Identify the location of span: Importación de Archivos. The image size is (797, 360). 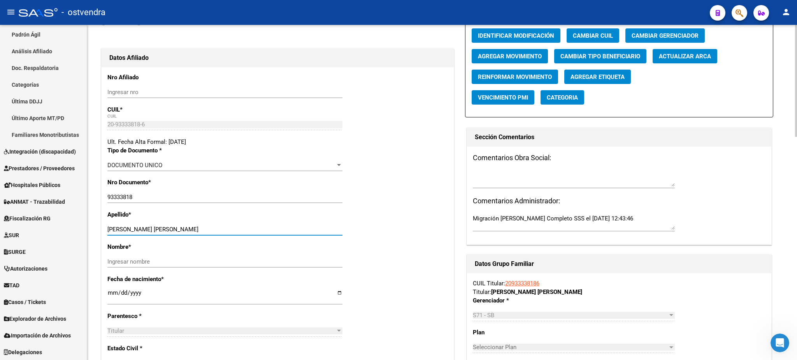
(37, 336).